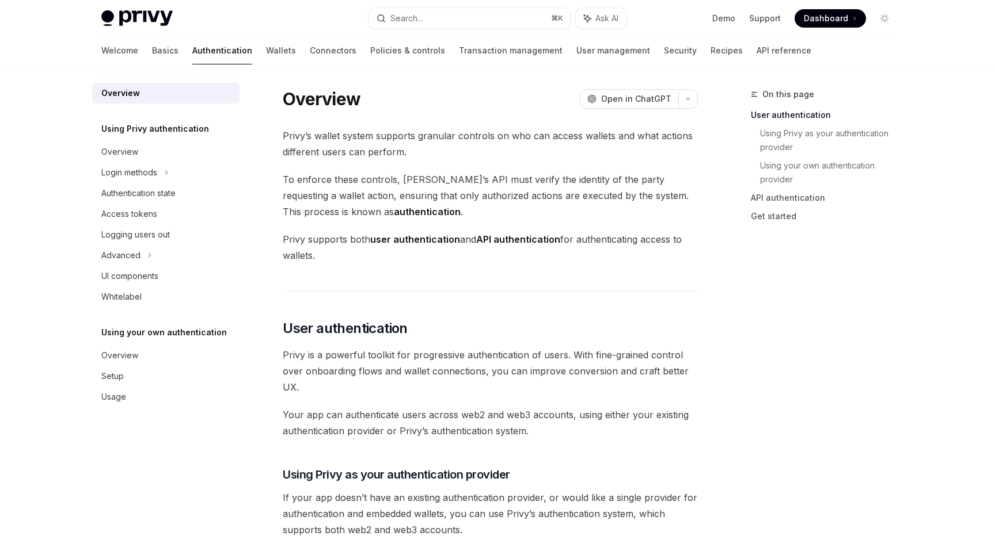 Image resolution: width=995 pixels, height=551 pixels. Describe the element at coordinates (135, 235) in the screenshot. I see `div: Logging users out` at that location.